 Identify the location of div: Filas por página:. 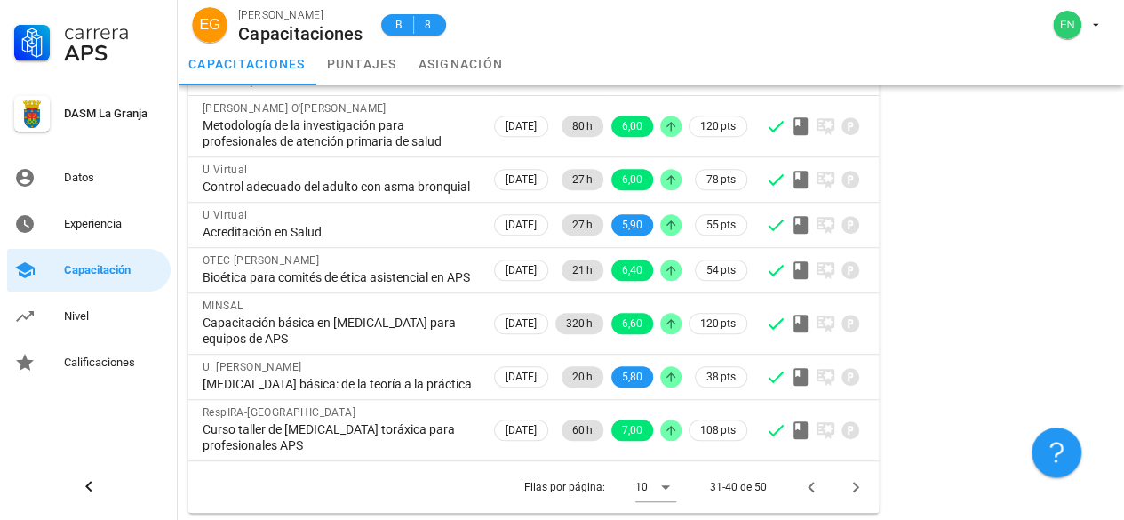
(600, 487).